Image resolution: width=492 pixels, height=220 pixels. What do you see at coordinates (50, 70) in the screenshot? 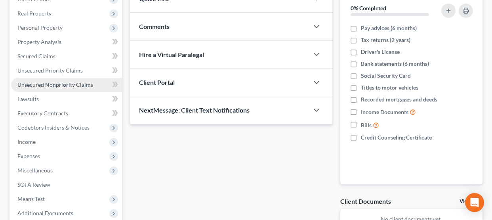
I see `span: Unsecured Priority Claims` at bounding box center [50, 70].